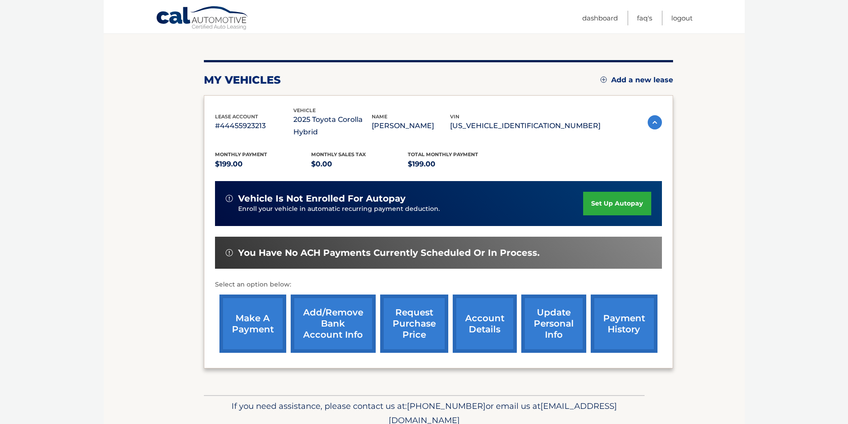 Image resolution: width=848 pixels, height=424 pixels. What do you see at coordinates (332, 126) in the screenshot?
I see `p: 2025 Toyota Corolla Hybrid` at bounding box center [332, 126].